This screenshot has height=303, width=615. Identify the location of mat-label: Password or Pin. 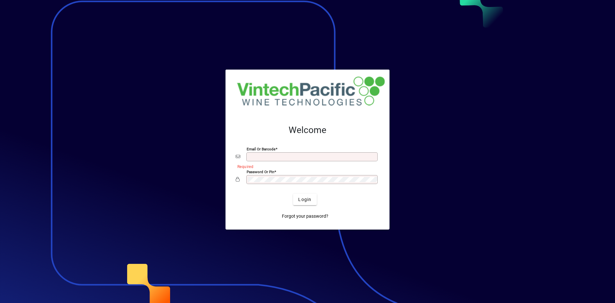
(261, 172).